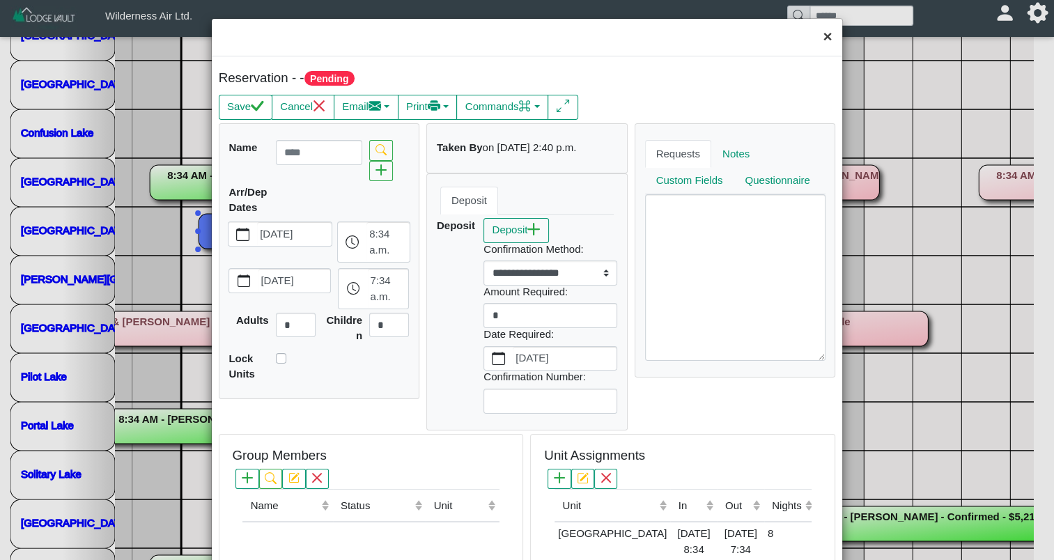 The height and width of the screenshot is (560, 1054). I want to click on div: Name, so click(284, 506).